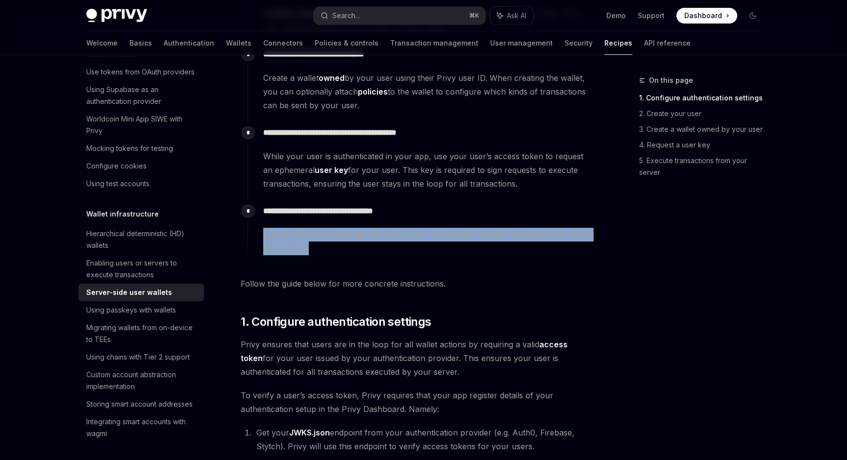  What do you see at coordinates (141, 43) in the screenshot?
I see `a: Basics` at bounding box center [141, 43].